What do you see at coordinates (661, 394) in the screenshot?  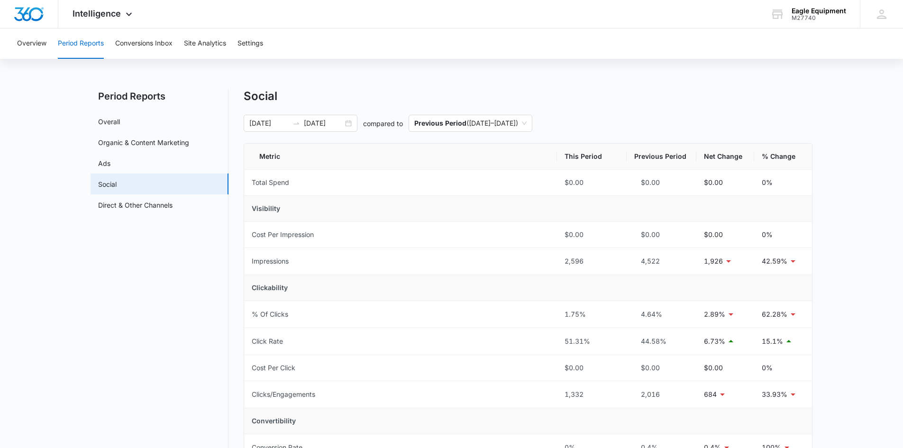 I see `div: 2,016` at bounding box center [661, 394].